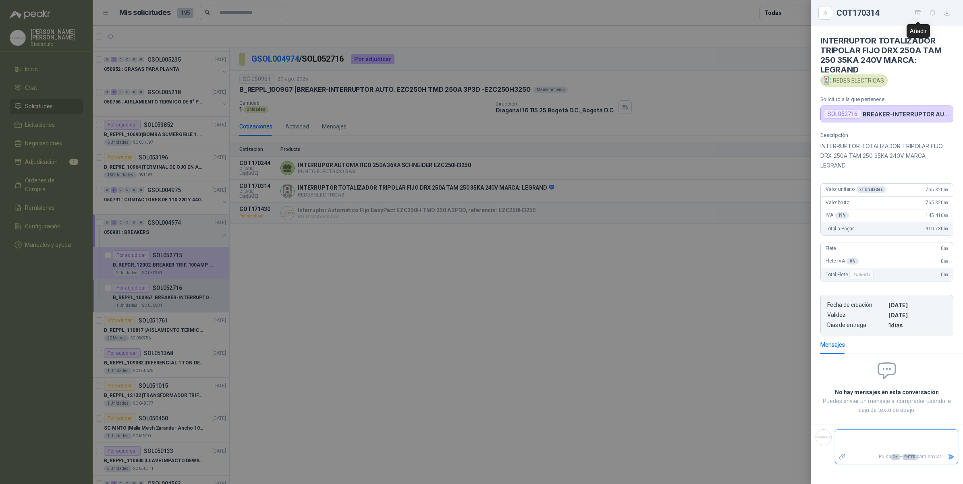 This screenshot has width=963, height=484. Describe the element at coordinates (832, 345) in the screenshot. I see `div: Mensajes` at that location.